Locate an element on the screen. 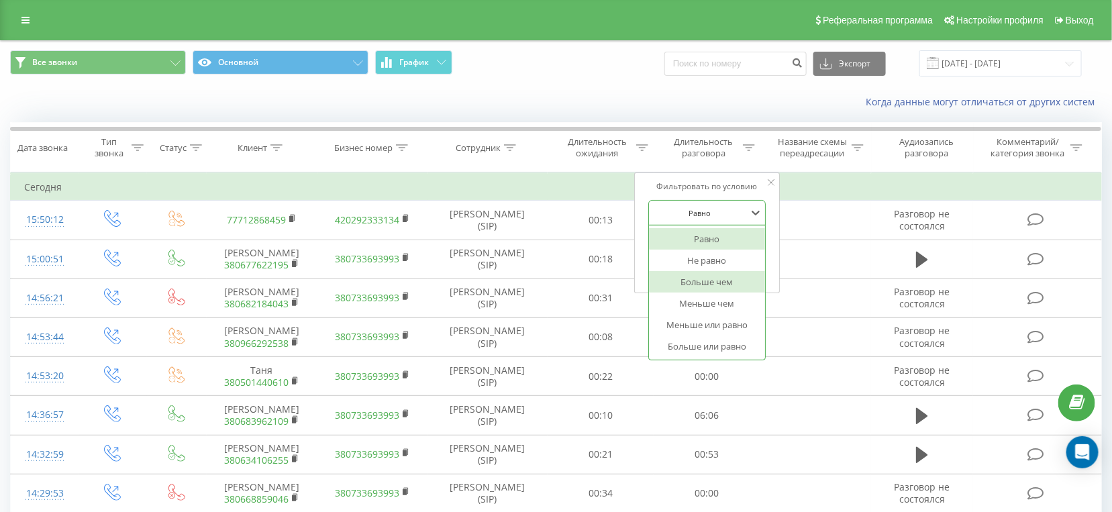 The height and width of the screenshot is (512, 1112). div: 14:53:44 is located at coordinates (44, 337).